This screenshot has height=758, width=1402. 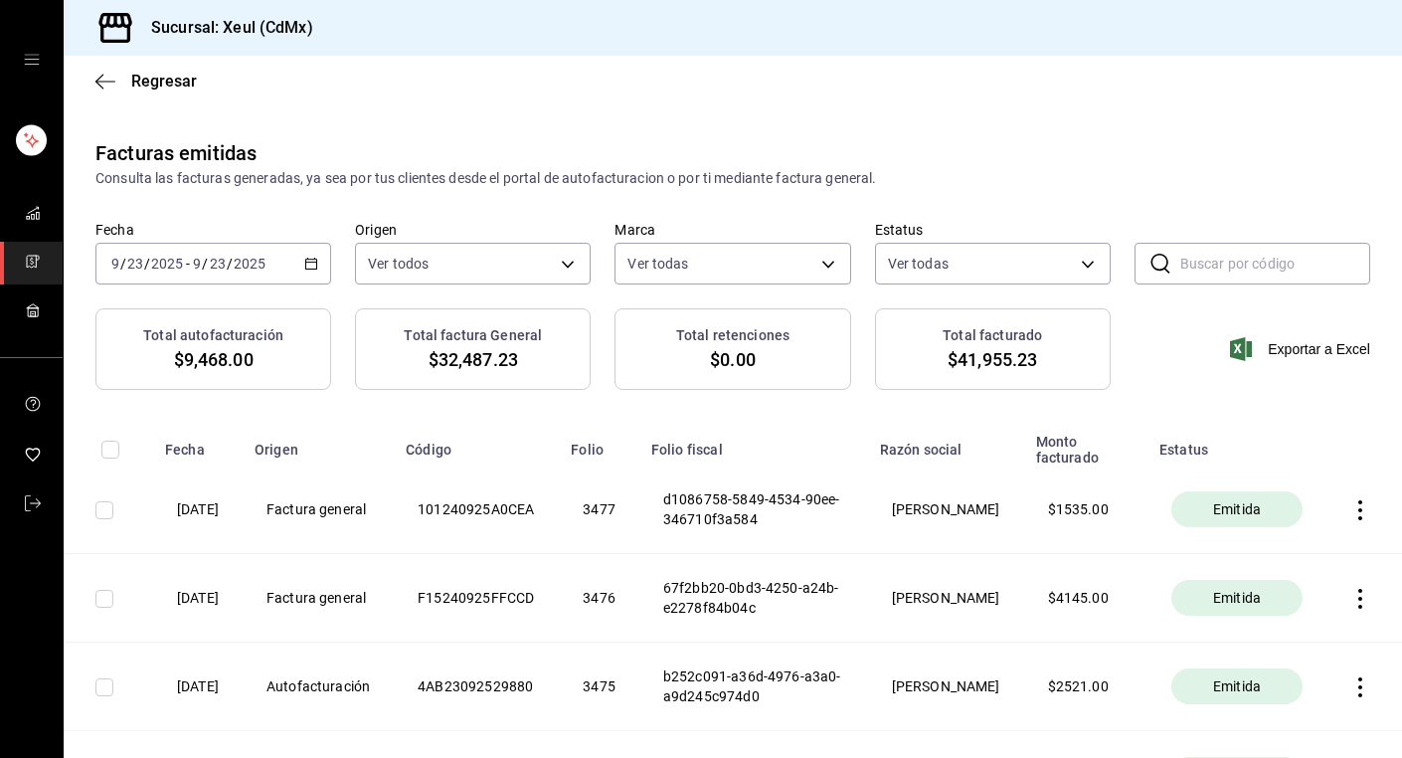 What do you see at coordinates (472, 230) in the screenshot?
I see `label: Origen` at bounding box center [472, 230].